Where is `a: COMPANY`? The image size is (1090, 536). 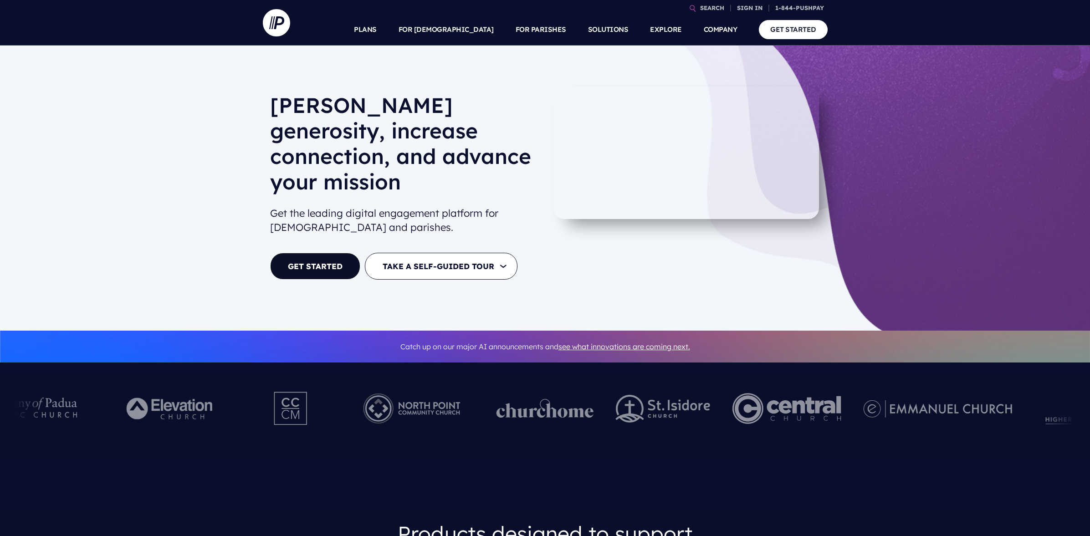
a: COMPANY is located at coordinates (721, 30).